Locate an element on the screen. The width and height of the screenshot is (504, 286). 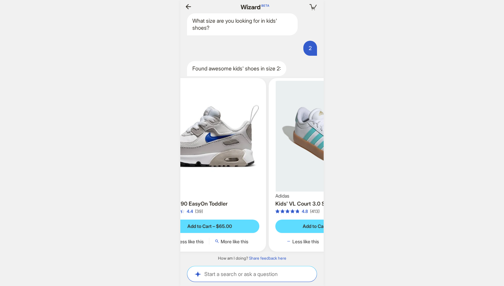
div: Air Max 90 EasyOn ToddlerAir Max 90 EasyOn Toddler4.4 out of 5 stars(39)Add to Cart – $65.00Less ... is located at coordinates (210, 165).